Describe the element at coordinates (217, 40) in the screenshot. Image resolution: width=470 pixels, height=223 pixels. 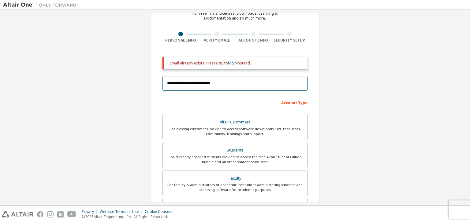
I see `div: Verify Email` at that location.